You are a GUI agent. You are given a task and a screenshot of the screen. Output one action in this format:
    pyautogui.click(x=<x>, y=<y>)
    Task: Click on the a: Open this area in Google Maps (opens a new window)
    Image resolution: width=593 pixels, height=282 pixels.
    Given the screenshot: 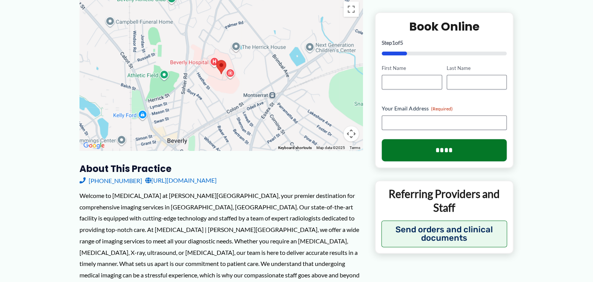 What is the action you would take?
    pyautogui.click(x=94, y=146)
    